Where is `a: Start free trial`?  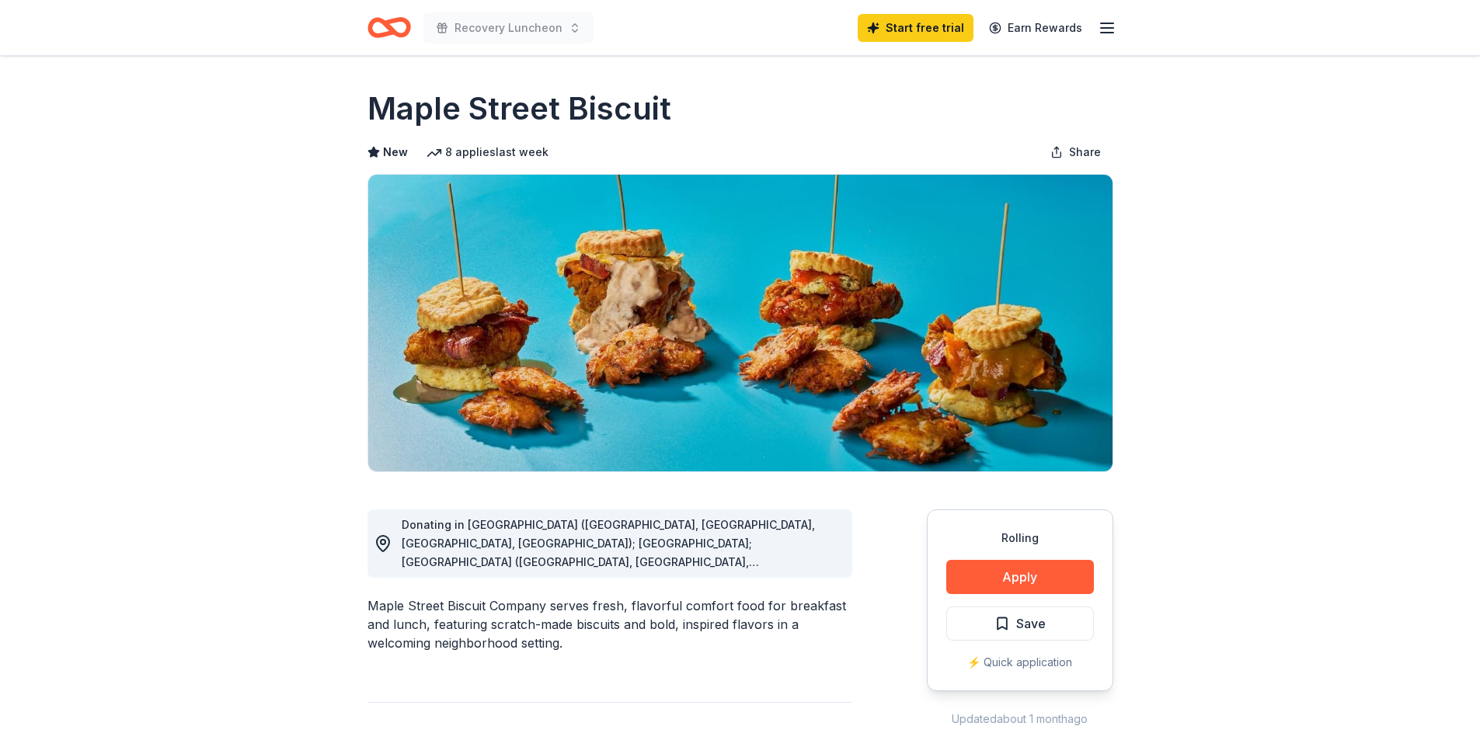 a: Start free trial is located at coordinates (915, 28).